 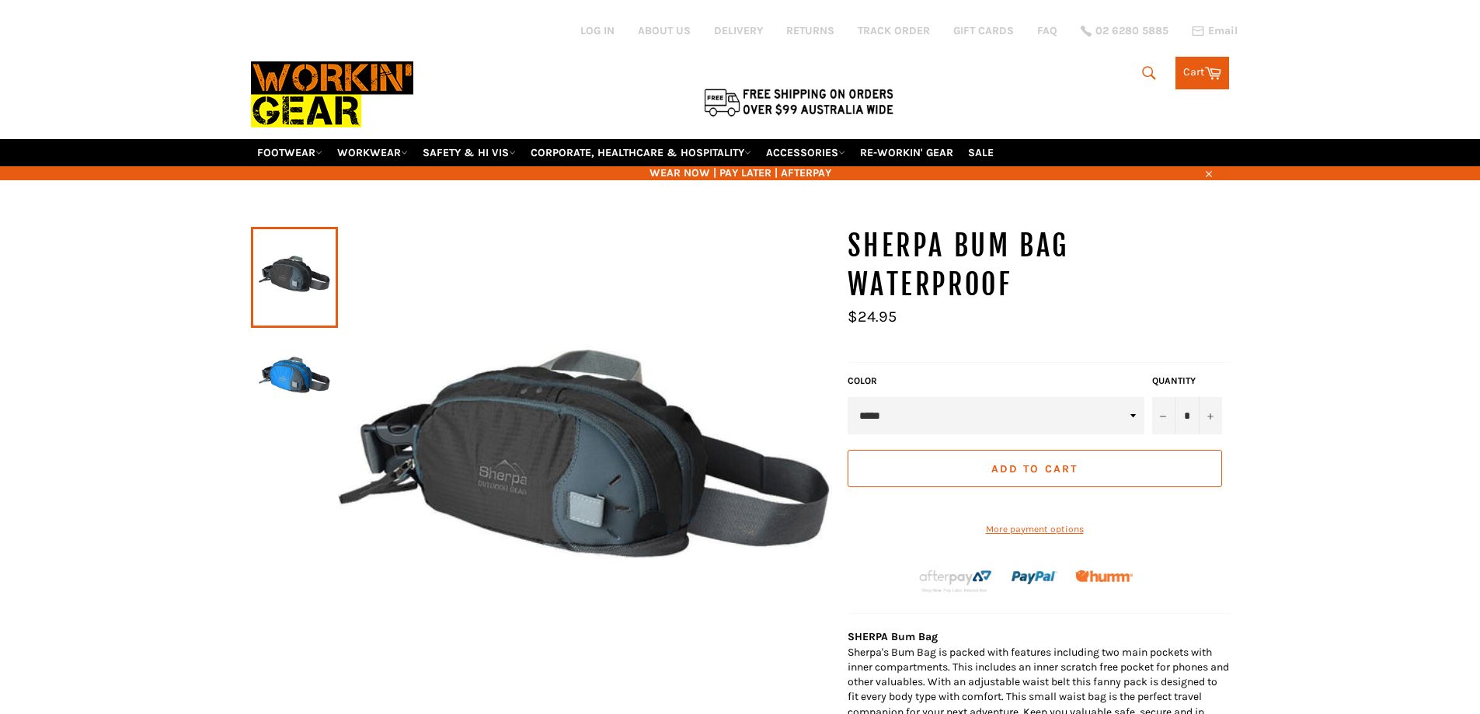 I want to click on a: FAQ, so click(x=1047, y=30).